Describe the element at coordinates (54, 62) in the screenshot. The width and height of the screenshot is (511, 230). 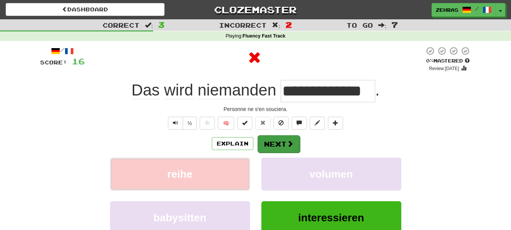
I see `span: Score:` at that location.